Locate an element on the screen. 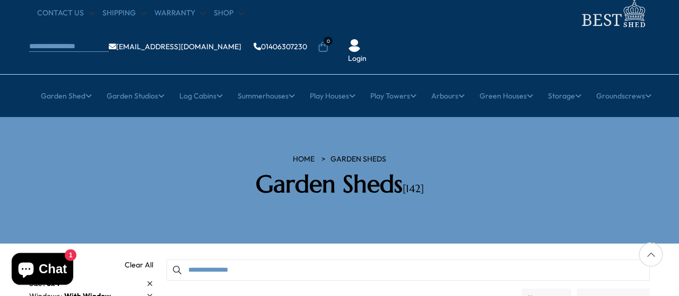  span: 0 is located at coordinates (328, 41).